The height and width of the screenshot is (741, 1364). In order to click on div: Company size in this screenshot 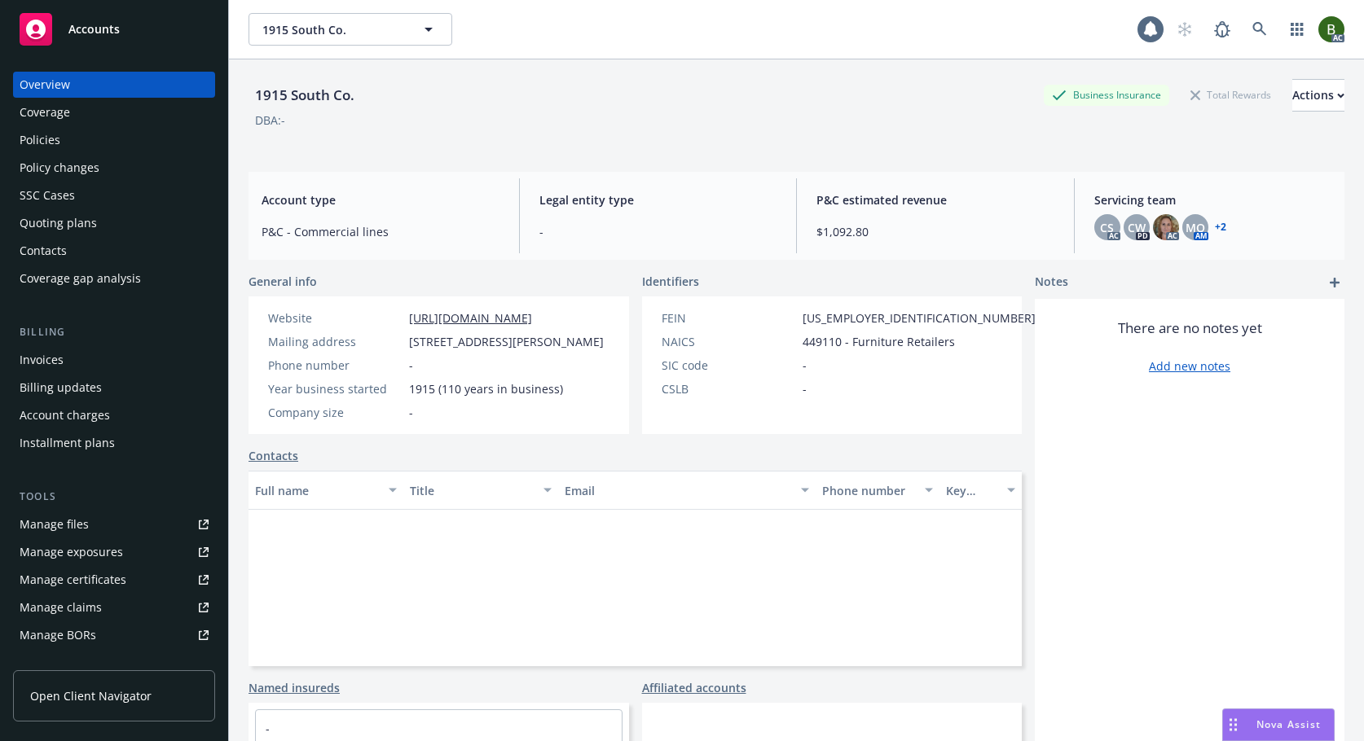, I will do `click(335, 412)`.